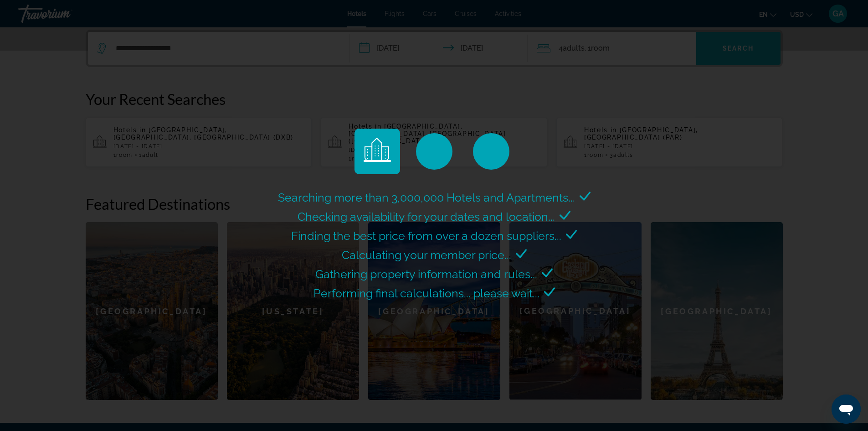 The height and width of the screenshot is (431, 868). Describe the element at coordinates (427, 293) in the screenshot. I see `span: Performing final calculations... please wait...` at that location.